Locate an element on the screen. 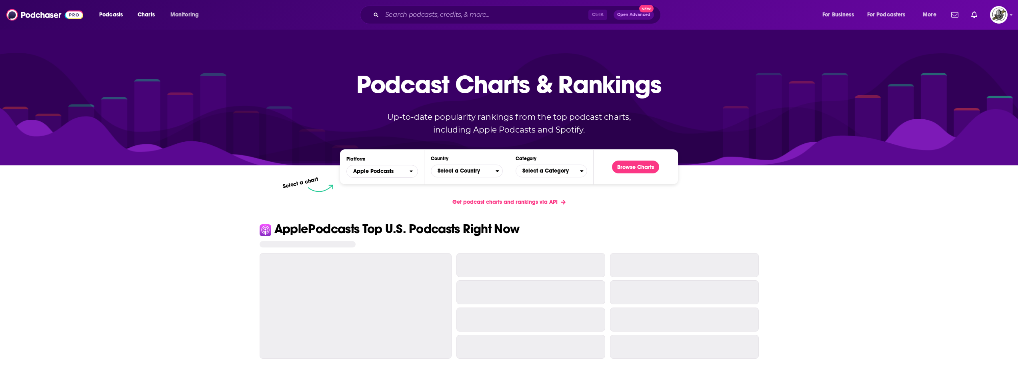 Image resolution: width=1018 pixels, height=368 pixels. a: Browse Charts is located at coordinates (636, 167).